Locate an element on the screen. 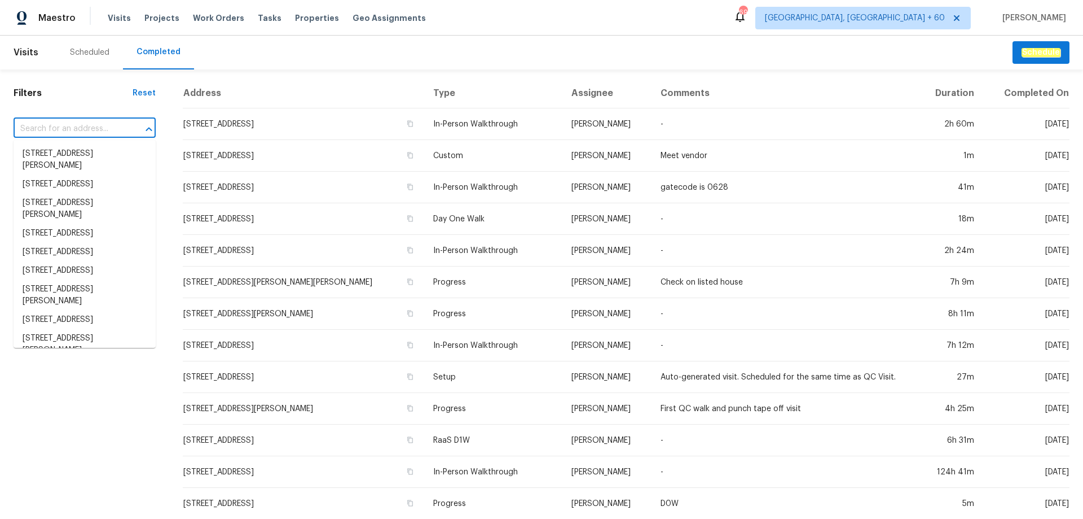 The width and height of the screenshot is (1083, 519). span: Maestro is located at coordinates (57, 18).